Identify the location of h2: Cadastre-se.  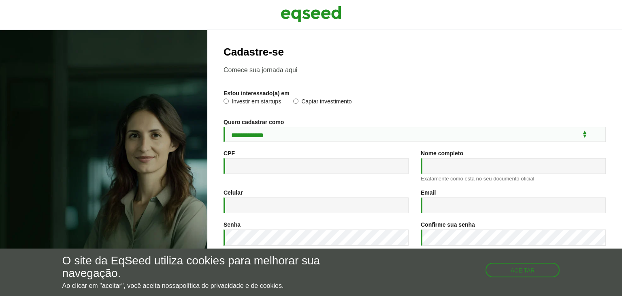
(415, 52).